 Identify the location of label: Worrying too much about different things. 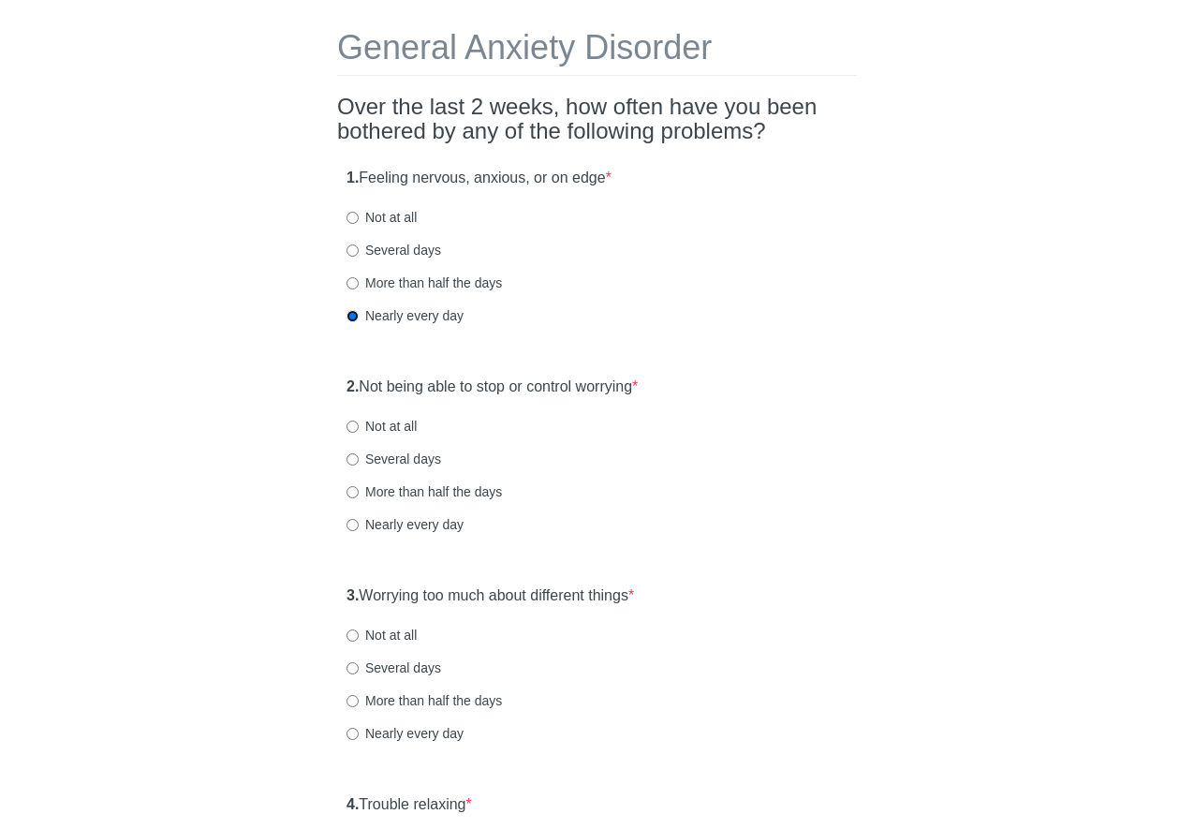
(490, 596).